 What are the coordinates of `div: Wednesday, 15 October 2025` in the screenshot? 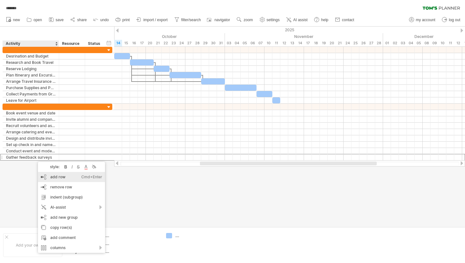 It's located at (126, 43).